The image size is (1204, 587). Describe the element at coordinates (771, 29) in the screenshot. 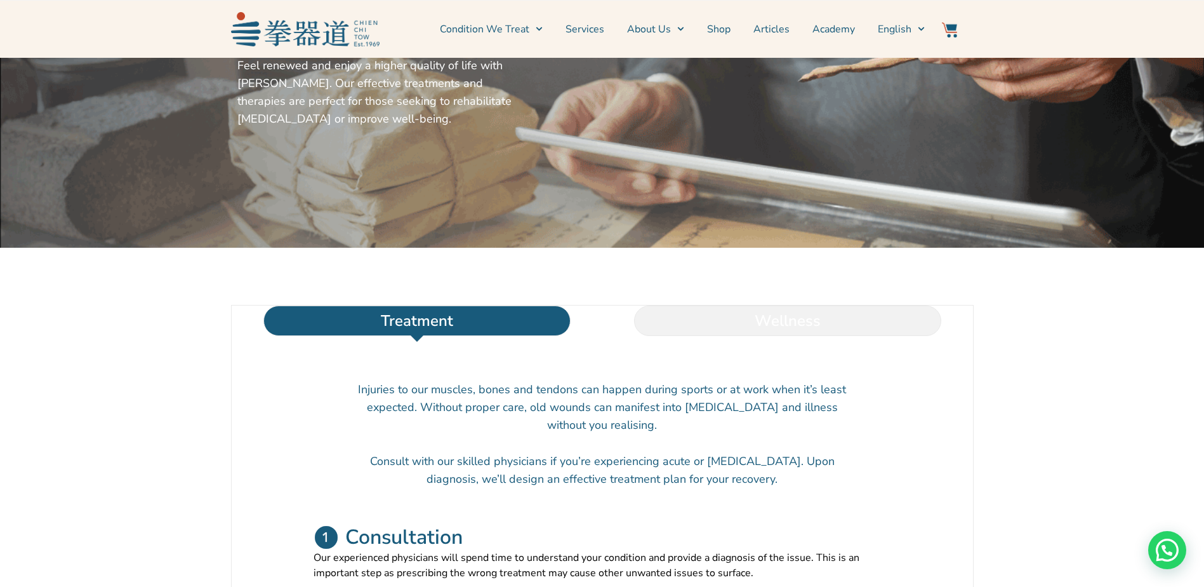

I see `a: Articles` at that location.